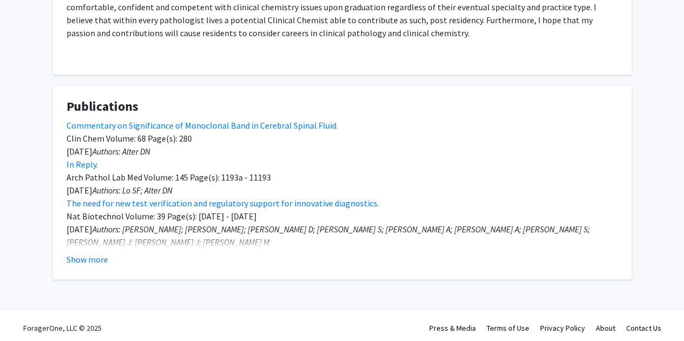  What do you see at coordinates (121, 151) in the screenshot?
I see `em: Authors: Alter DN` at bounding box center [121, 151].